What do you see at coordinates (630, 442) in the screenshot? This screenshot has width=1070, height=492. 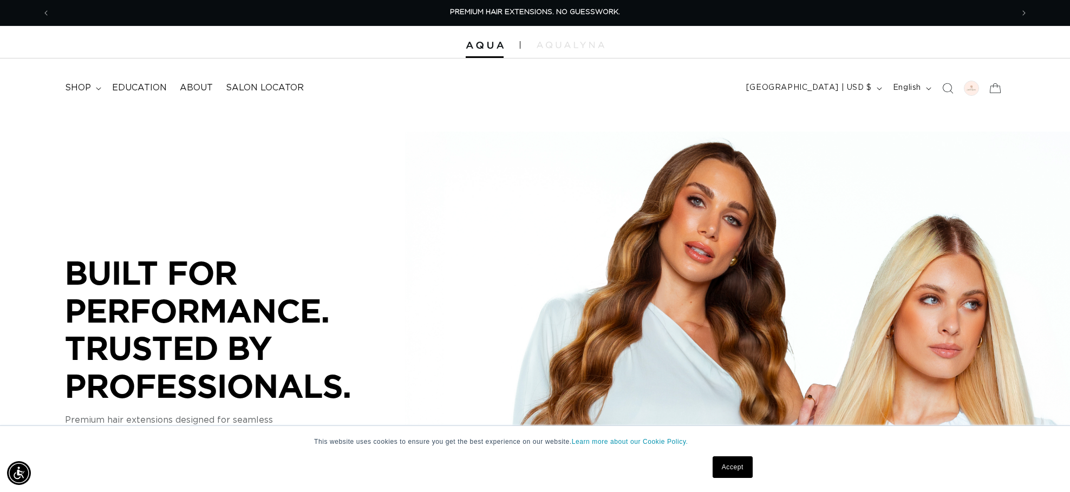 I see `a: Learn more about our Cookie Policy.` at bounding box center [630, 442].